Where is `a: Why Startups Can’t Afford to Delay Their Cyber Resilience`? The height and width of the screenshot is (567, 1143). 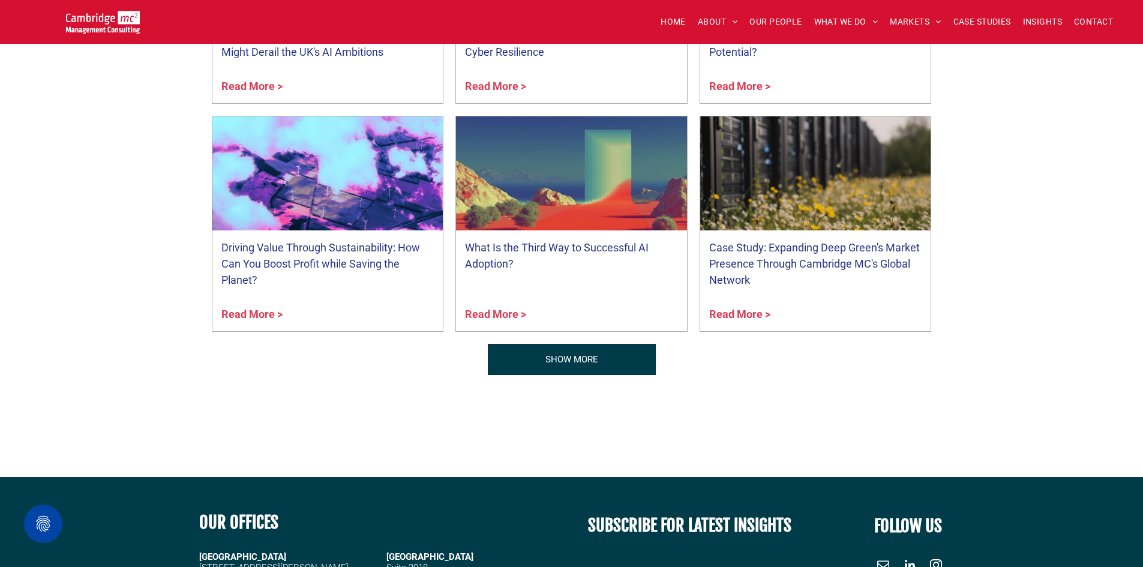
a: Why Startups Can’t Afford to Delay Their Cyber Resilience is located at coordinates (571, 44).